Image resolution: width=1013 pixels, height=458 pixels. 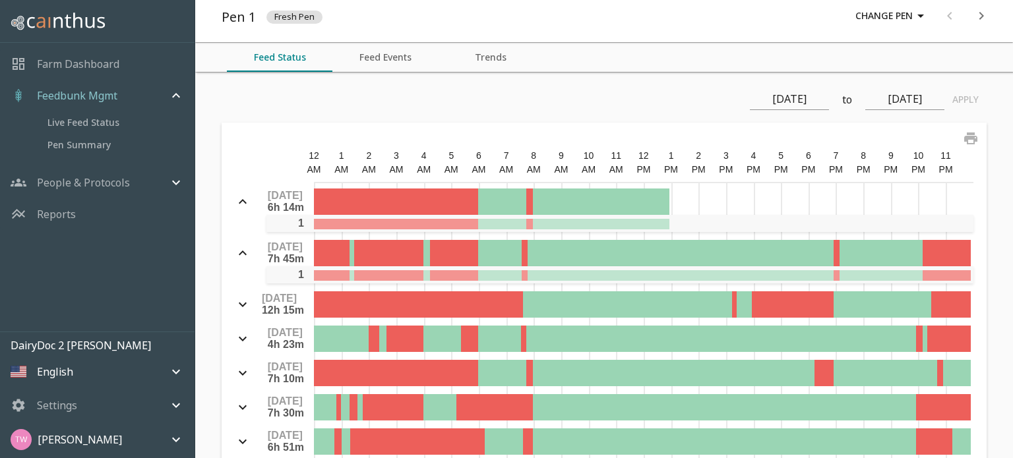 What do you see at coordinates (790, 100) in the screenshot?
I see `input: Start Date` at bounding box center [790, 100].